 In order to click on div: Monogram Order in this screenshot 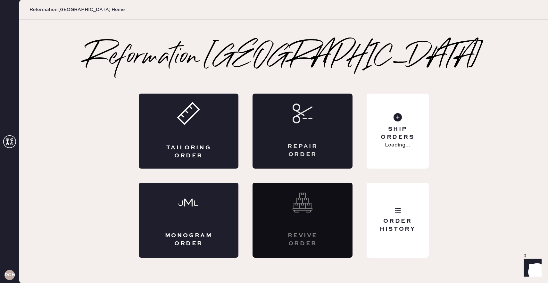, I will do `click(189, 240)`.